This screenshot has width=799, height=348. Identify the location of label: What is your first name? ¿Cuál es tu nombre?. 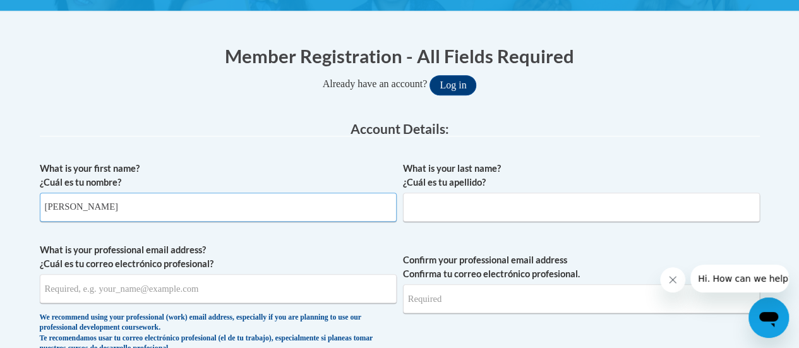
(218, 176).